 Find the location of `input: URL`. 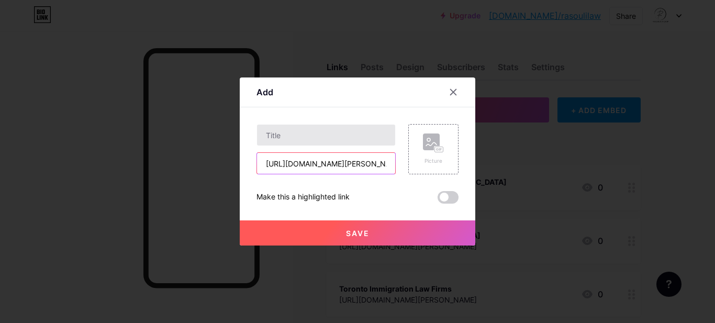

input: URL is located at coordinates (326, 163).